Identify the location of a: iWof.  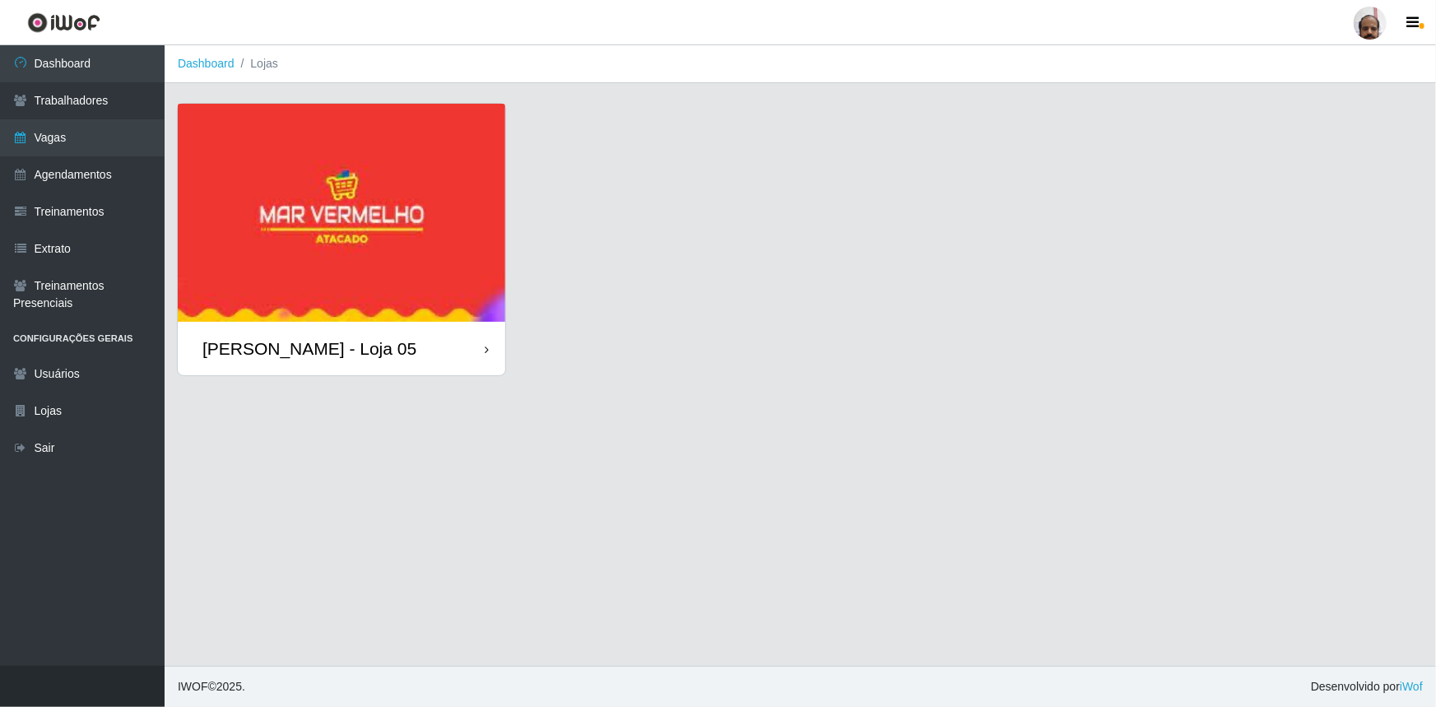
(1411, 686).